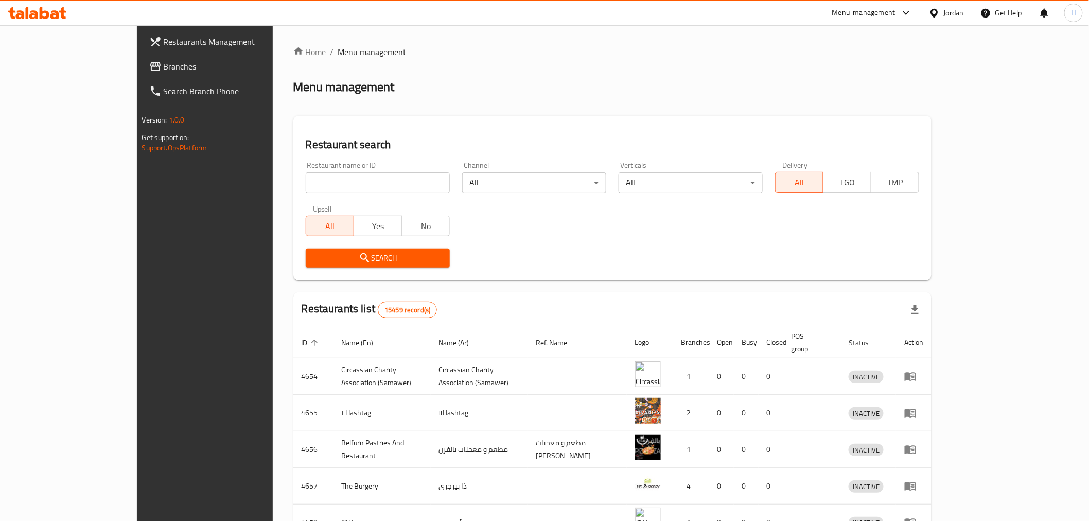 The height and width of the screenshot is (521, 1089). What do you see at coordinates (378, 258) in the screenshot?
I see `button: Search` at bounding box center [378, 258].